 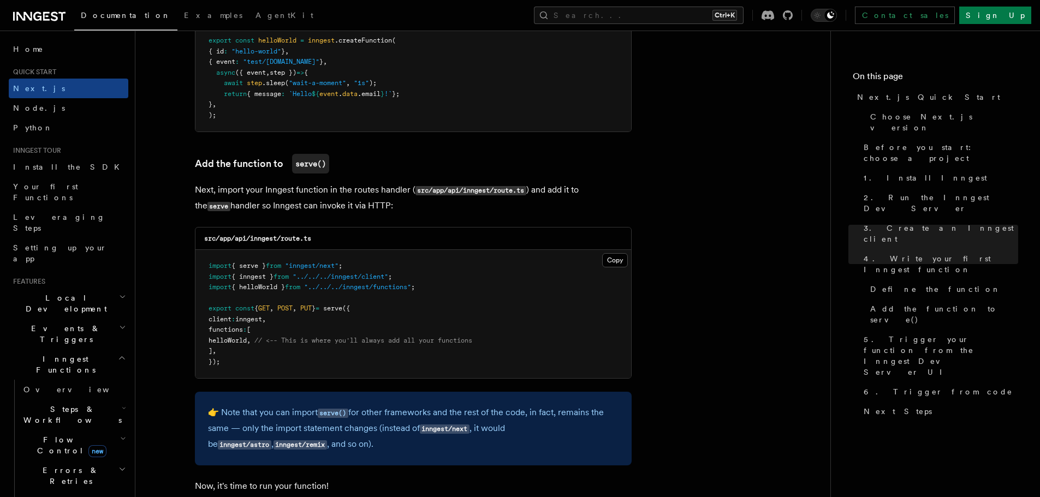 I want to click on span: Events & Triggers, so click(x=64, y=334).